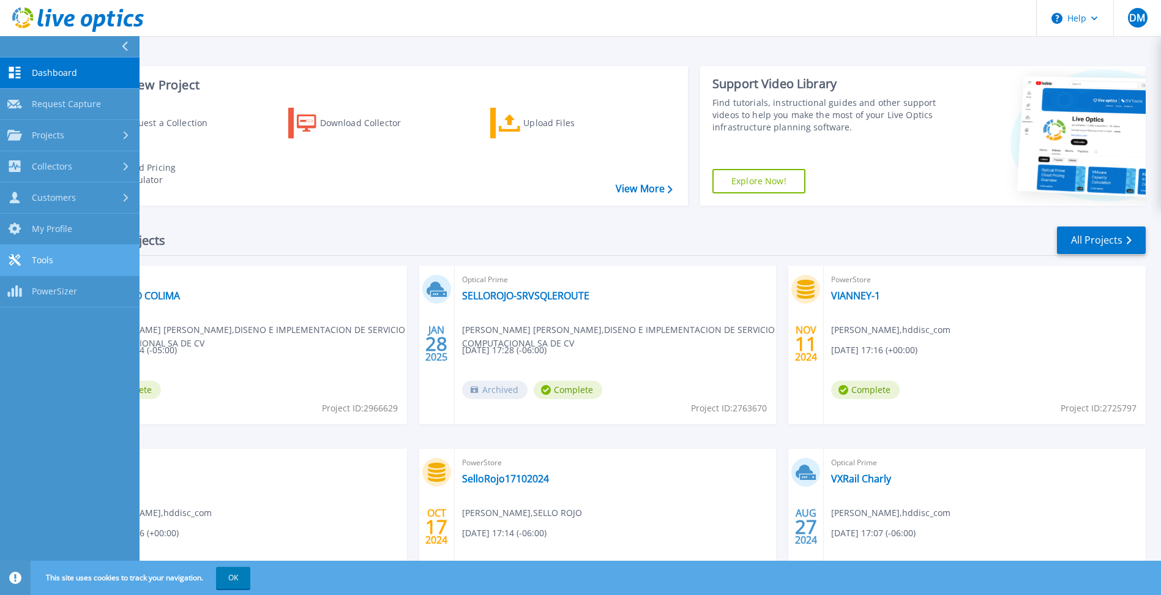  I want to click on h3: Start a New Project, so click(380, 85).